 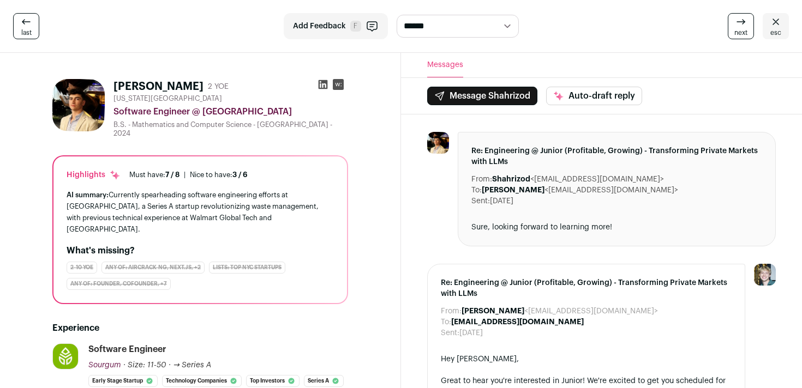 I want to click on div: Any of: Aircrack-ng, Next.js, +2, so click(x=153, y=268).